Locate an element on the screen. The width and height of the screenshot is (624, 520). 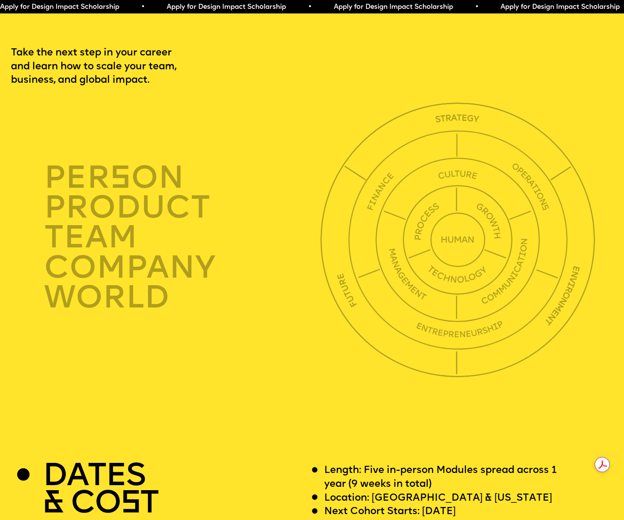
div: TEAM is located at coordinates (184, 237).